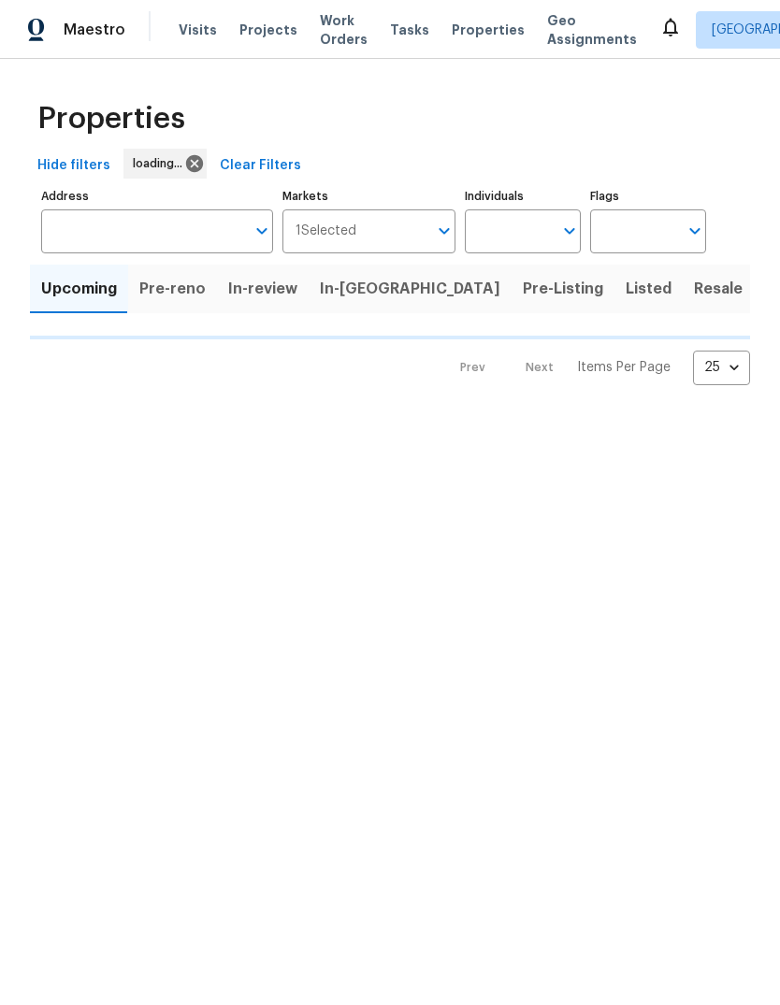 This screenshot has width=780, height=1005. What do you see at coordinates (563, 289) in the screenshot?
I see `span: Pre-Listing` at bounding box center [563, 289].